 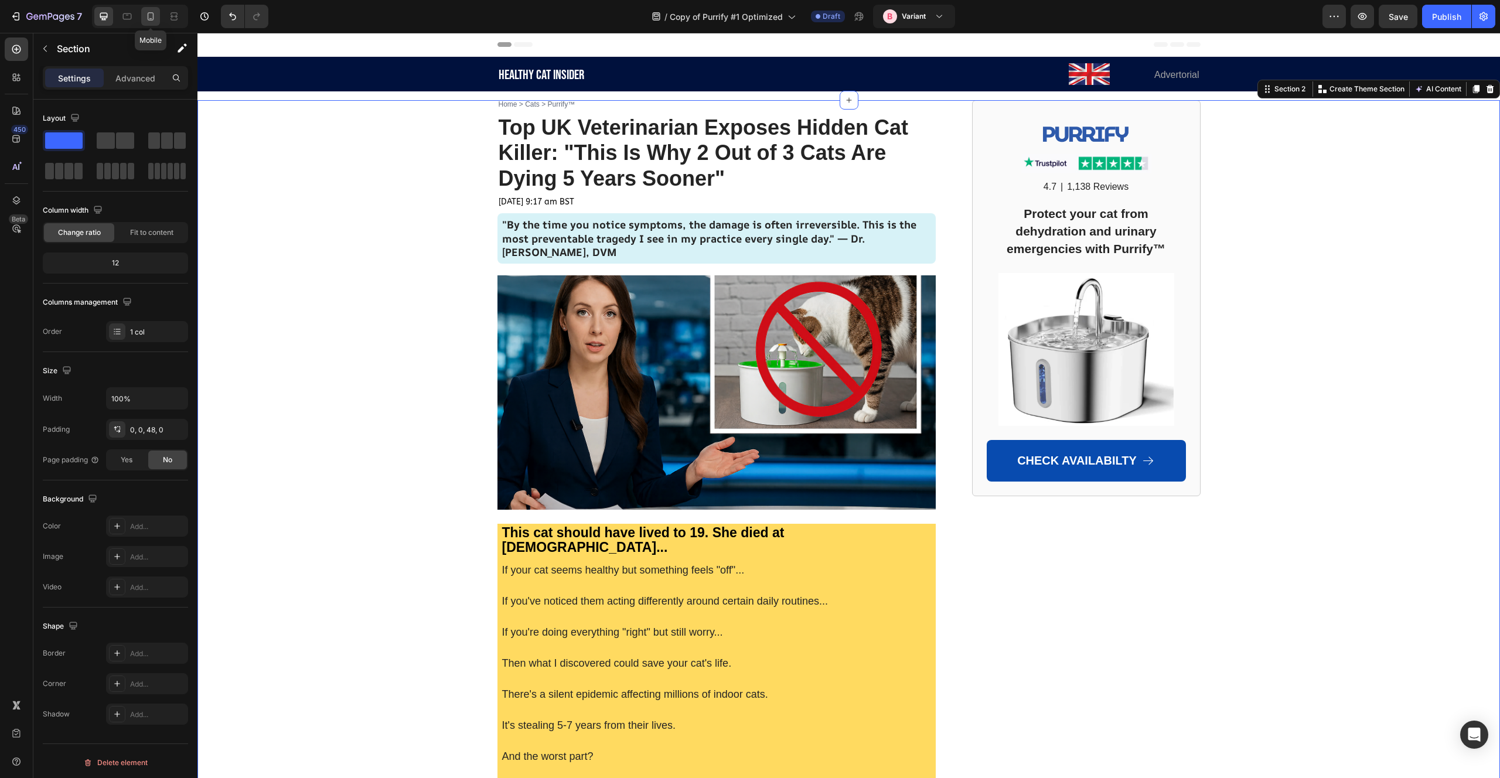 I want to click on input: Auto, so click(x=147, y=398).